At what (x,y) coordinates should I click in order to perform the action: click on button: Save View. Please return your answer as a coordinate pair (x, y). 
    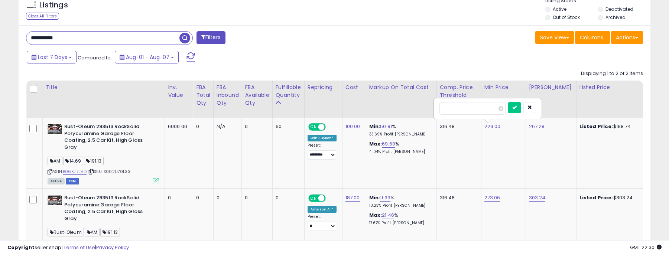
    Looking at the image, I should click on (555, 38).